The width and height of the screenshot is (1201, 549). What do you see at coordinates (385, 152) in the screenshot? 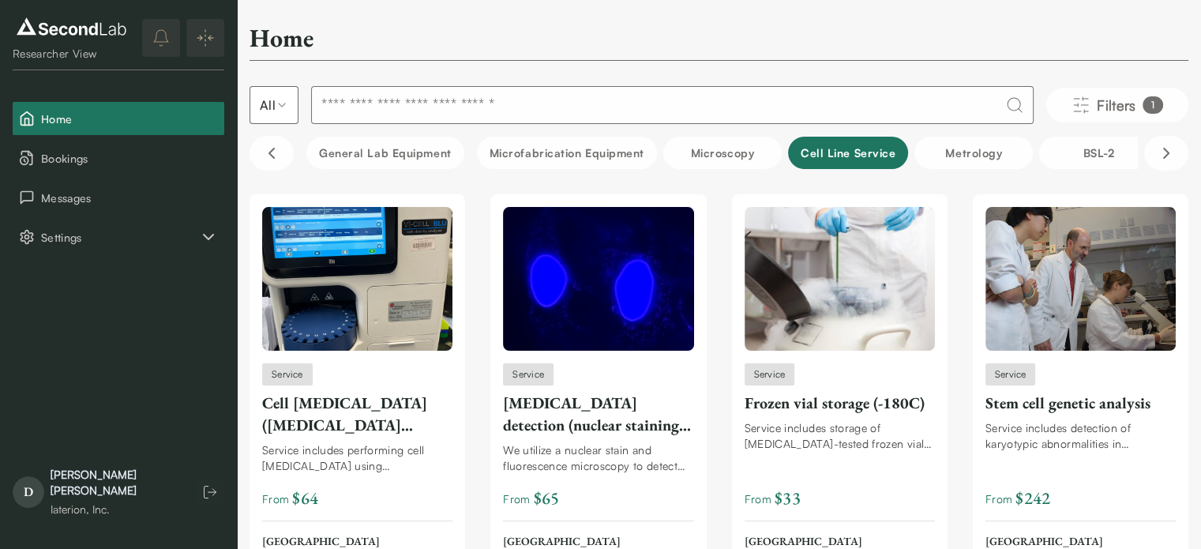
I see `button: General Lab equipment` at bounding box center [385, 152].